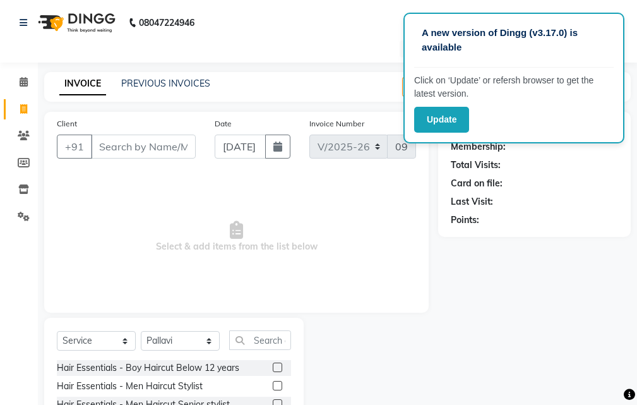 The width and height of the screenshot is (637, 405). I want to click on input: Search by Name/Mobile/Email/Code, so click(143, 146).